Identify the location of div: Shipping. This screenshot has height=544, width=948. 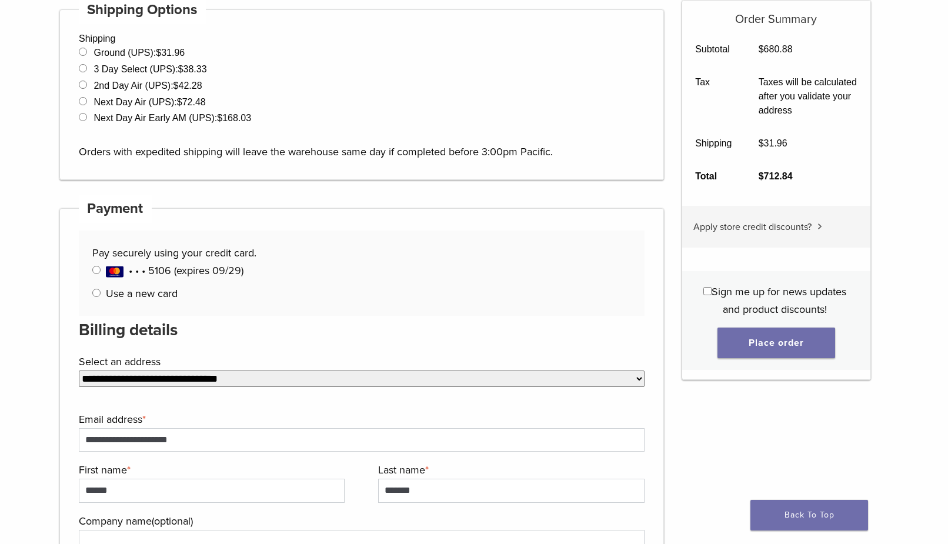
(362, 95).